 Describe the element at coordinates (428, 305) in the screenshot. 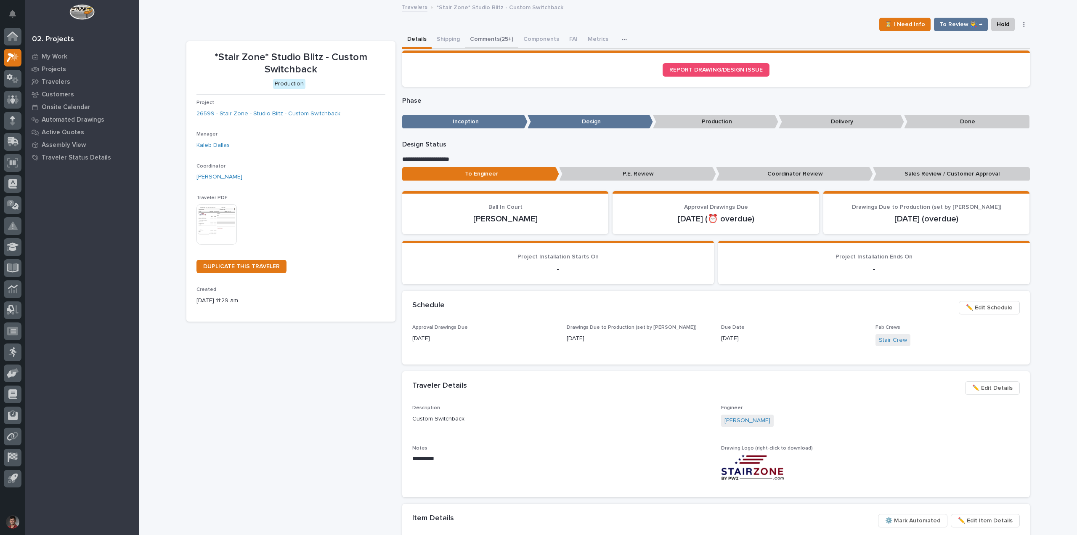

I see `h2: Schedule` at that location.